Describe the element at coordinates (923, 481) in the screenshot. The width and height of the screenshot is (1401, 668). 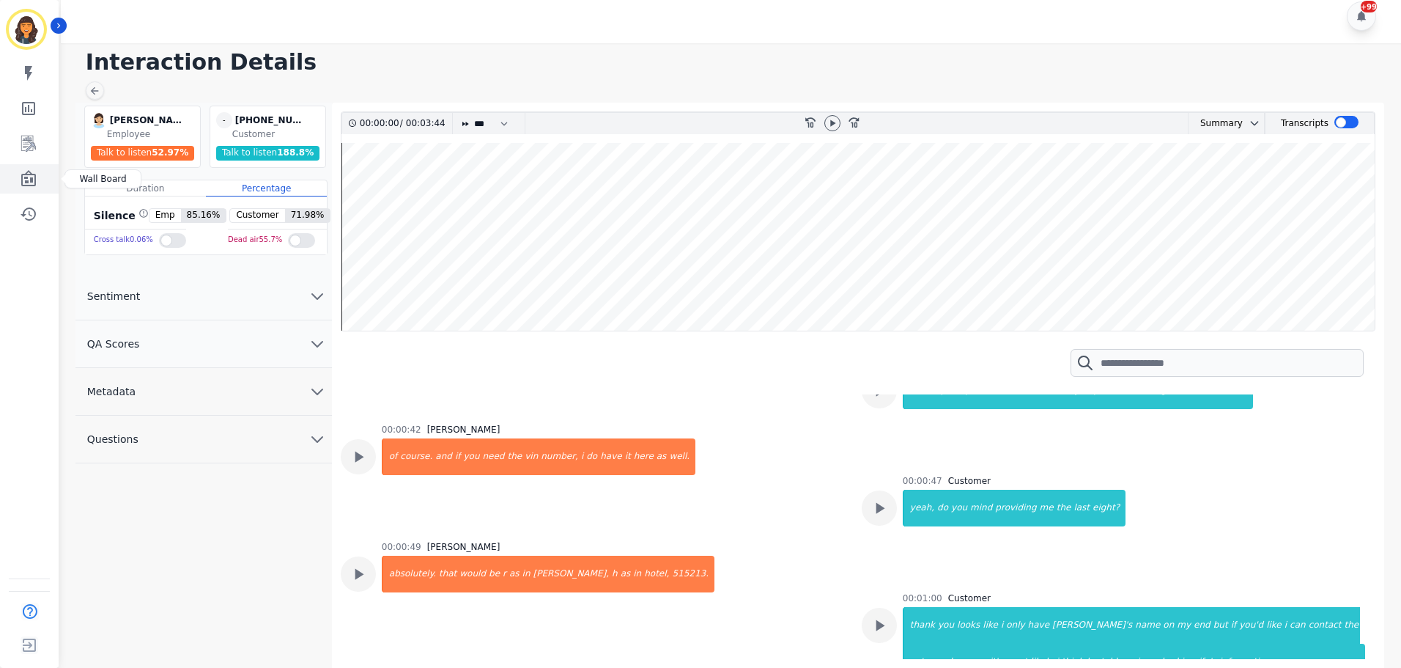
I see `div: 00:00:47` at that location.